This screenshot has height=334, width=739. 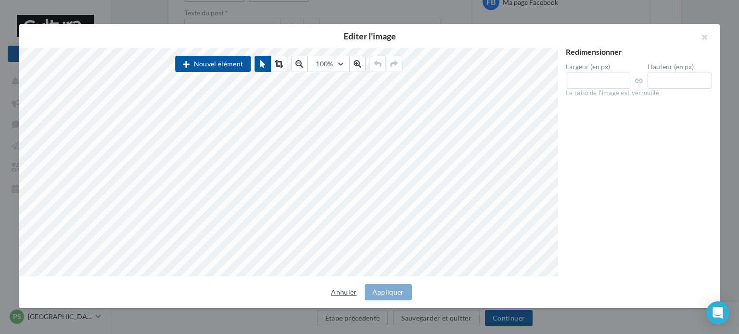 I want to click on button: Appliquer, so click(x=388, y=293).